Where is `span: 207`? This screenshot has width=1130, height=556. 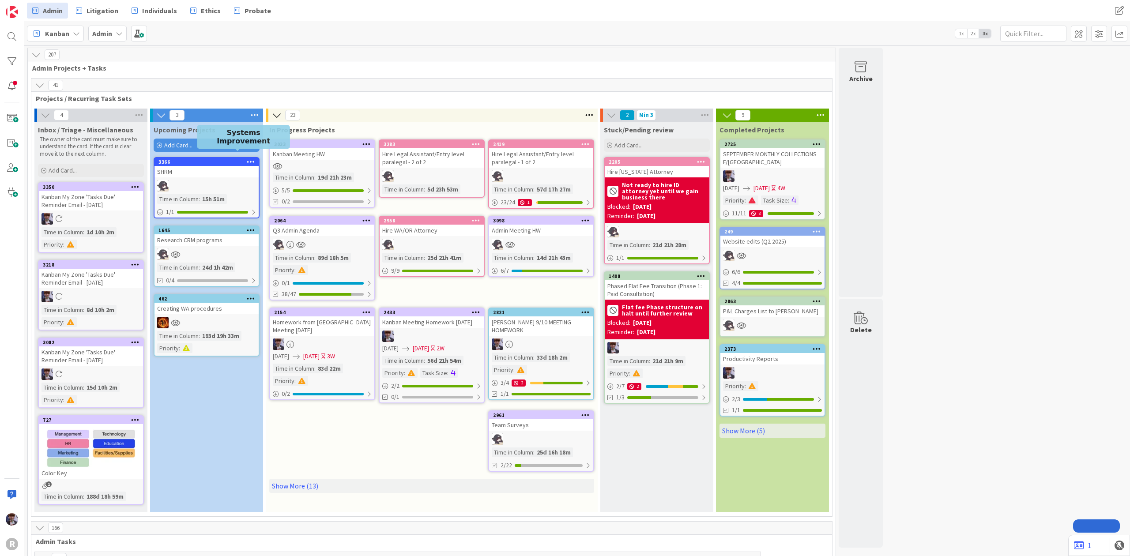
span: 207 is located at coordinates (52, 55).